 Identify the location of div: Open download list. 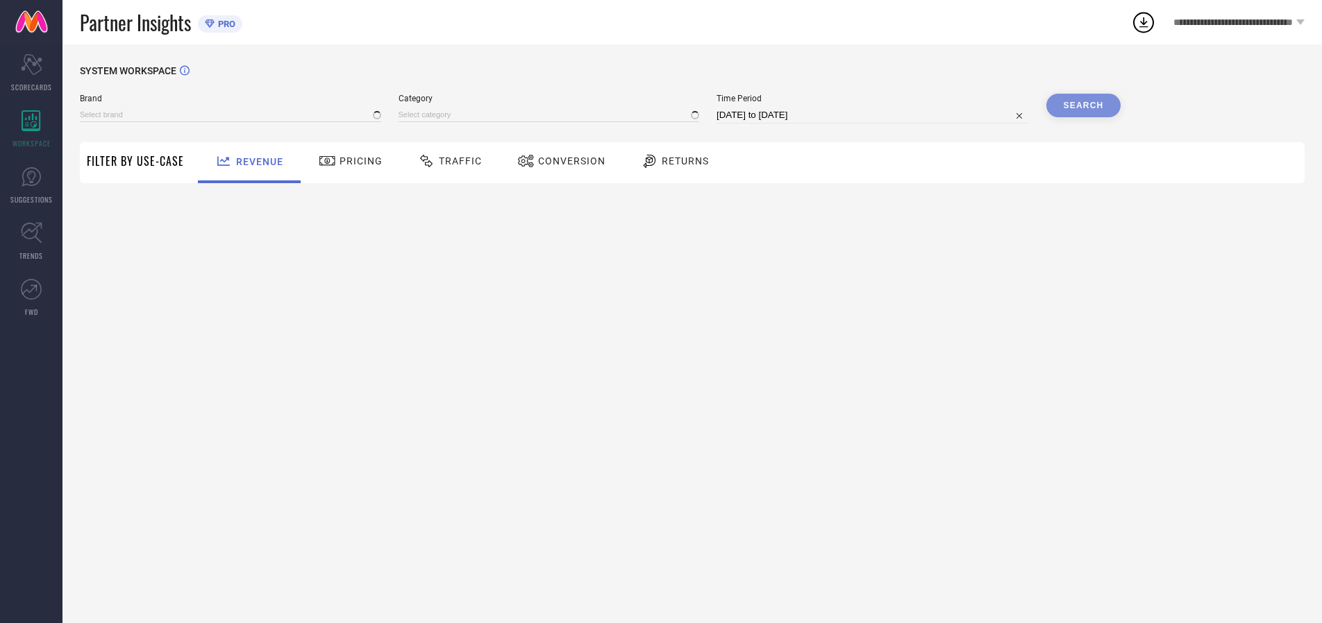
(1143, 22).